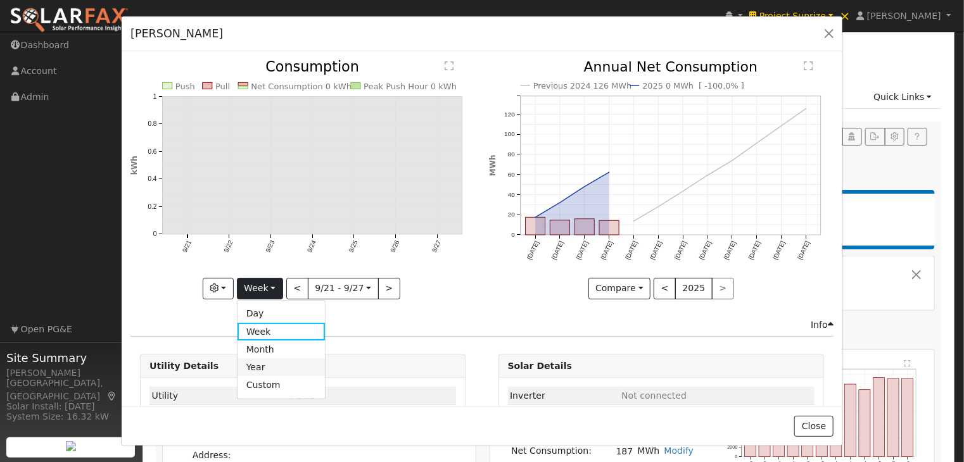 This screenshot has width=964, height=462. What do you see at coordinates (693, 85) in the screenshot?
I see `text: 2025 0 MWh [ -100.0% ]` at bounding box center [693, 85].